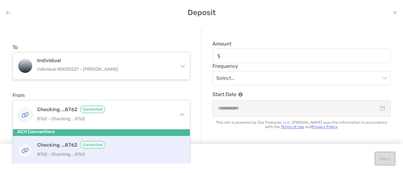  What do you see at coordinates (241, 95) in the screenshot?
I see `img: Information Icon` at bounding box center [241, 95].